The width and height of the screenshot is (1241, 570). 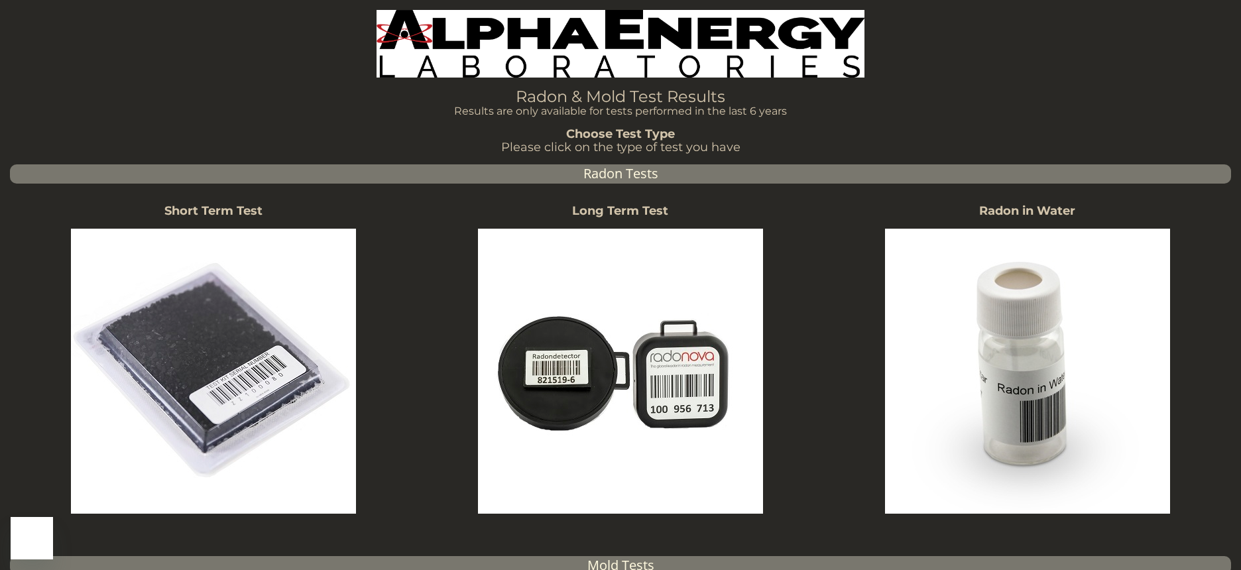 I want to click on h4: Results are only available for tests performed in the last 6 years, so click(x=621, y=111).